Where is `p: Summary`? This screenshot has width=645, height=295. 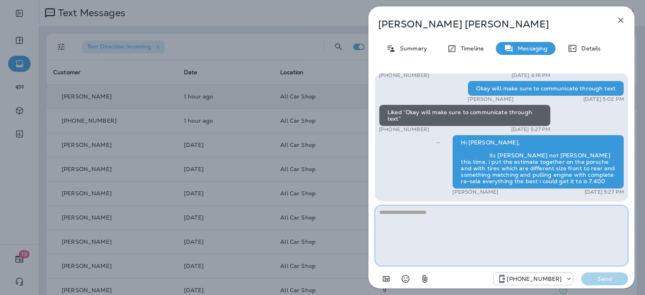 p: Summary is located at coordinates (411, 48).